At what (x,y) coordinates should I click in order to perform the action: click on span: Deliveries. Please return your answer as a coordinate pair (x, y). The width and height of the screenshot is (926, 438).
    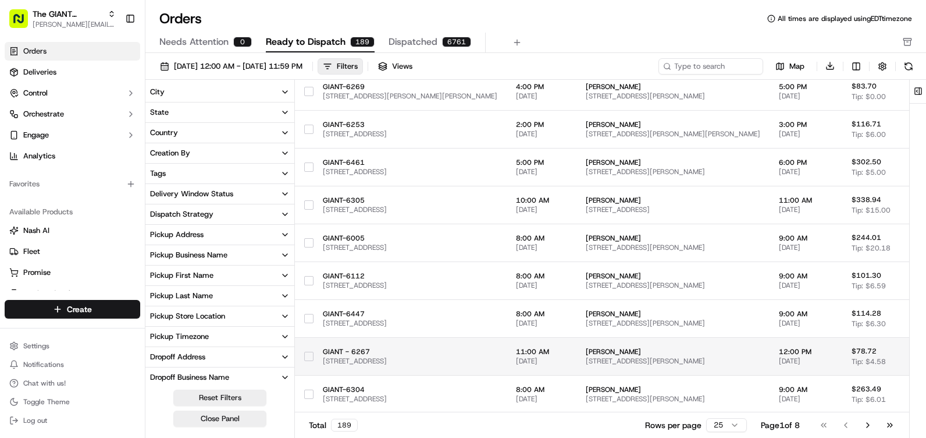
    Looking at the image, I should click on (40, 72).